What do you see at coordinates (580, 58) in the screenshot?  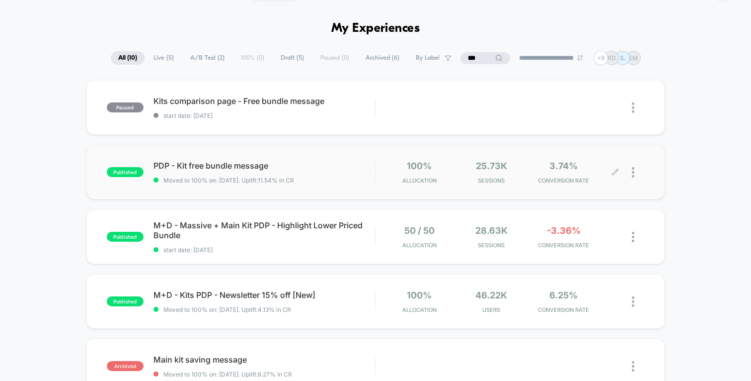 I see `img: end` at bounding box center [580, 58].